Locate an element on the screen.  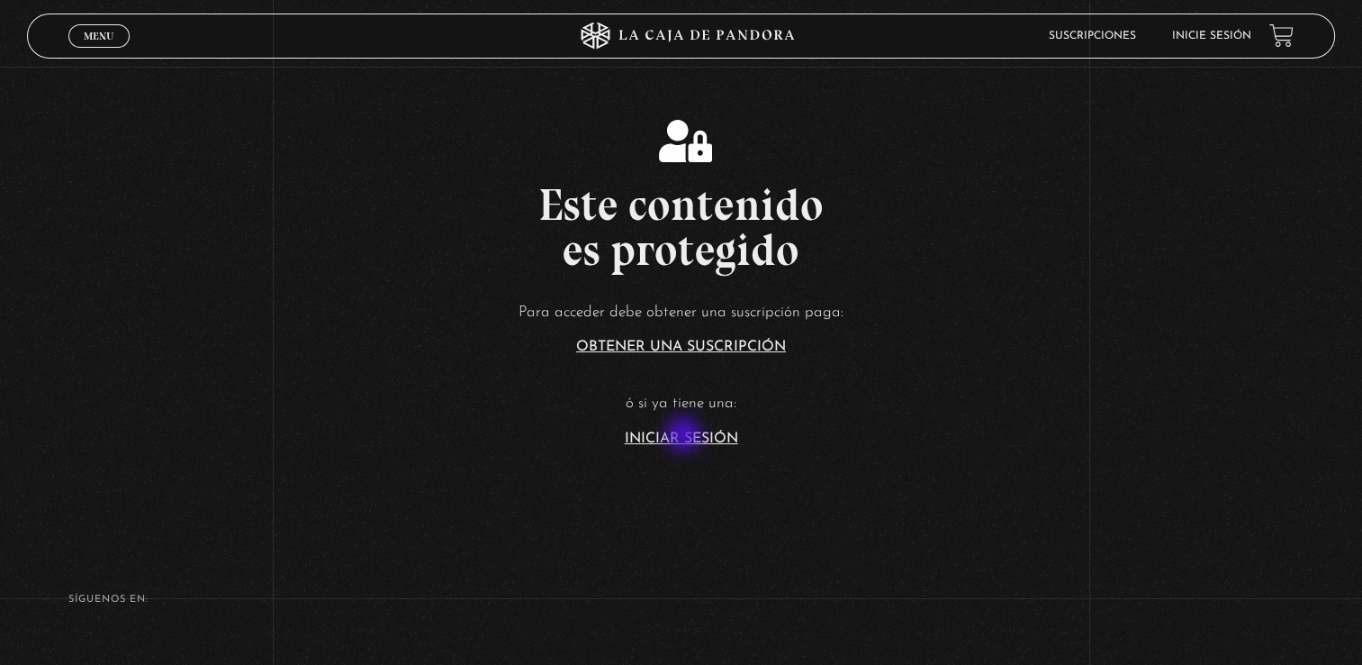
a: Obtener una suscripción is located at coordinates (681, 347).